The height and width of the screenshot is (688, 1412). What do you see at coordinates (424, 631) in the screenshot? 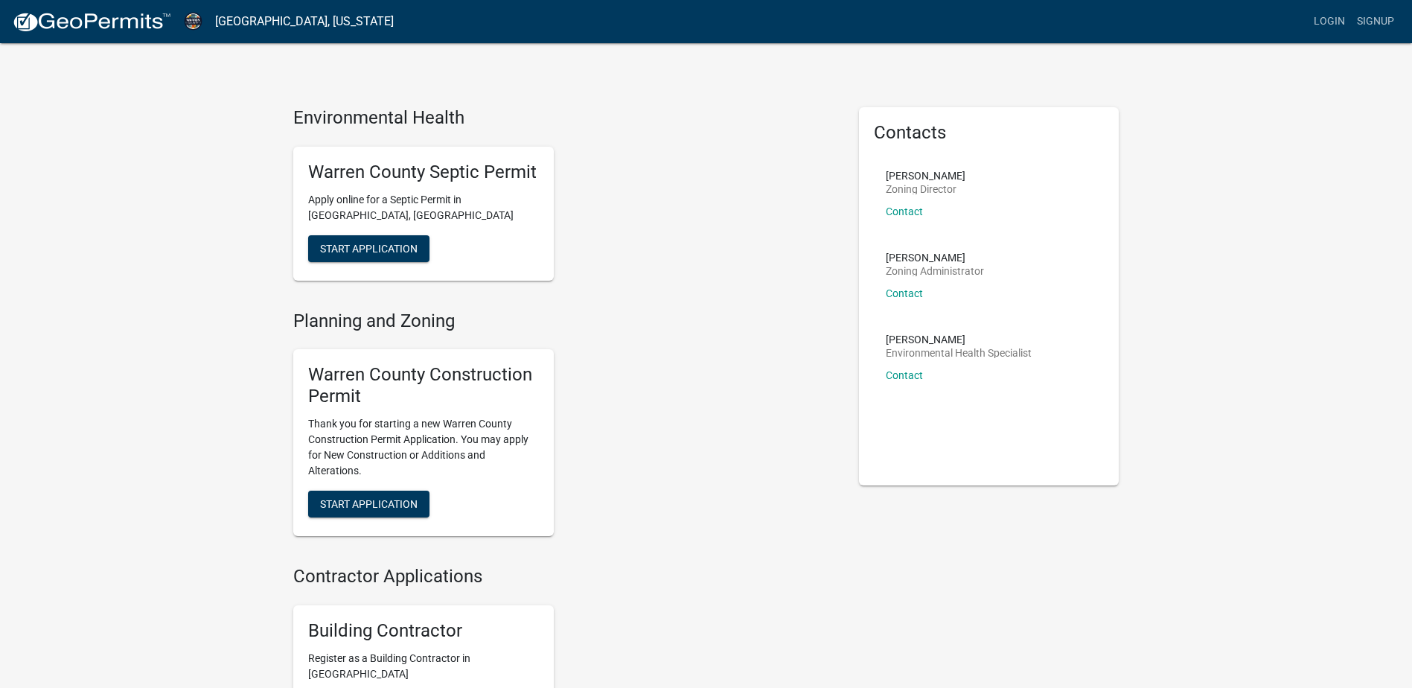
I see `h5: Building Contractor` at bounding box center [424, 631].